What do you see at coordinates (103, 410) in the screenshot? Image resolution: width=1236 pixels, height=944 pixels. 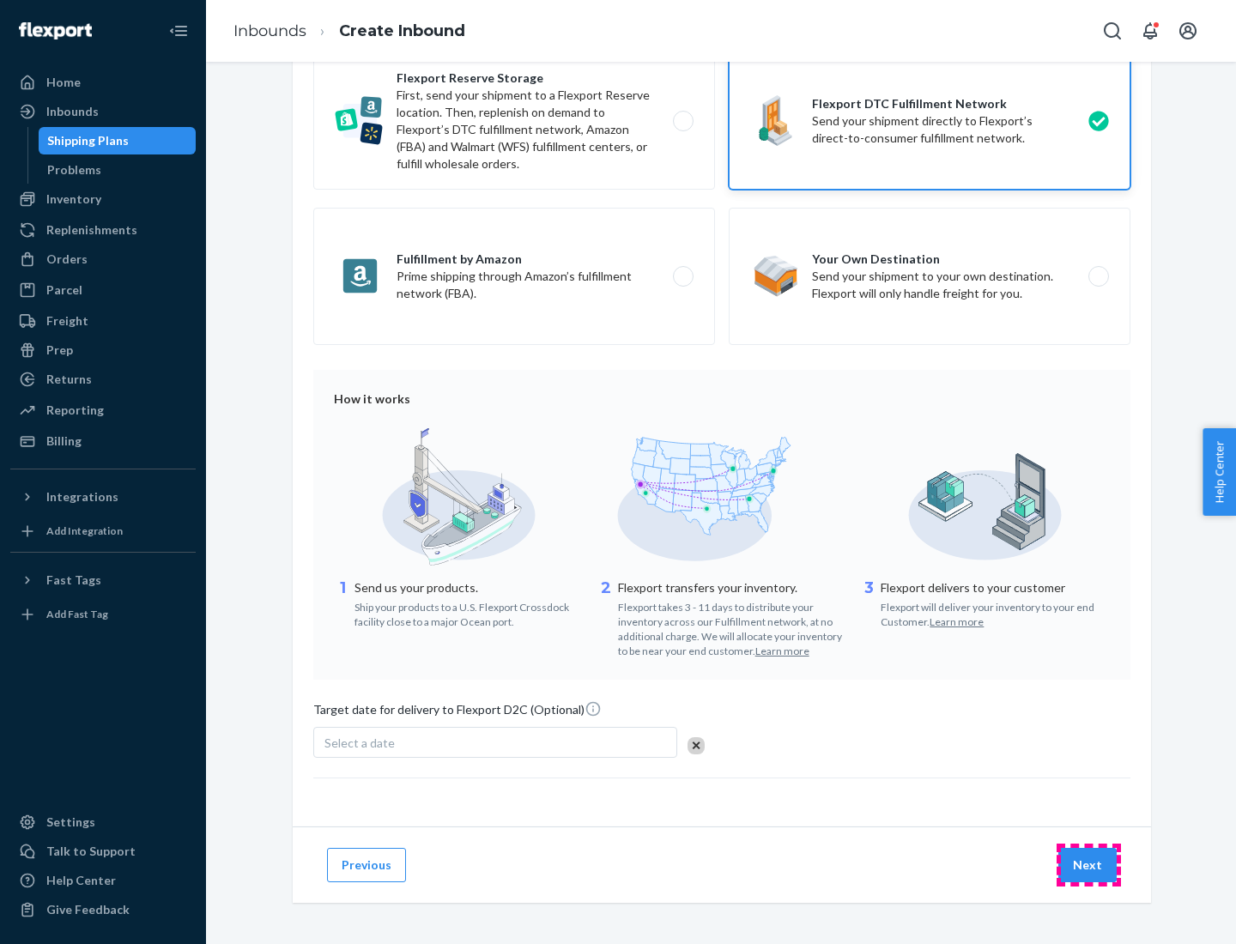 I see `a: Reporting` at bounding box center [103, 410].